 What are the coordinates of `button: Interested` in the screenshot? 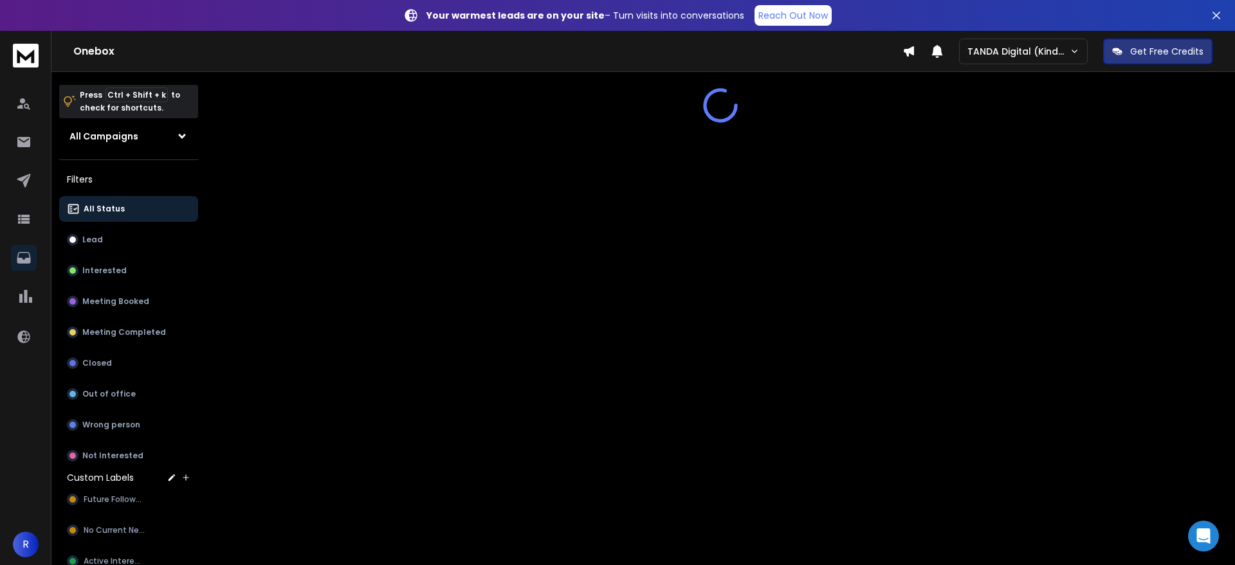 It's located at (129, 271).